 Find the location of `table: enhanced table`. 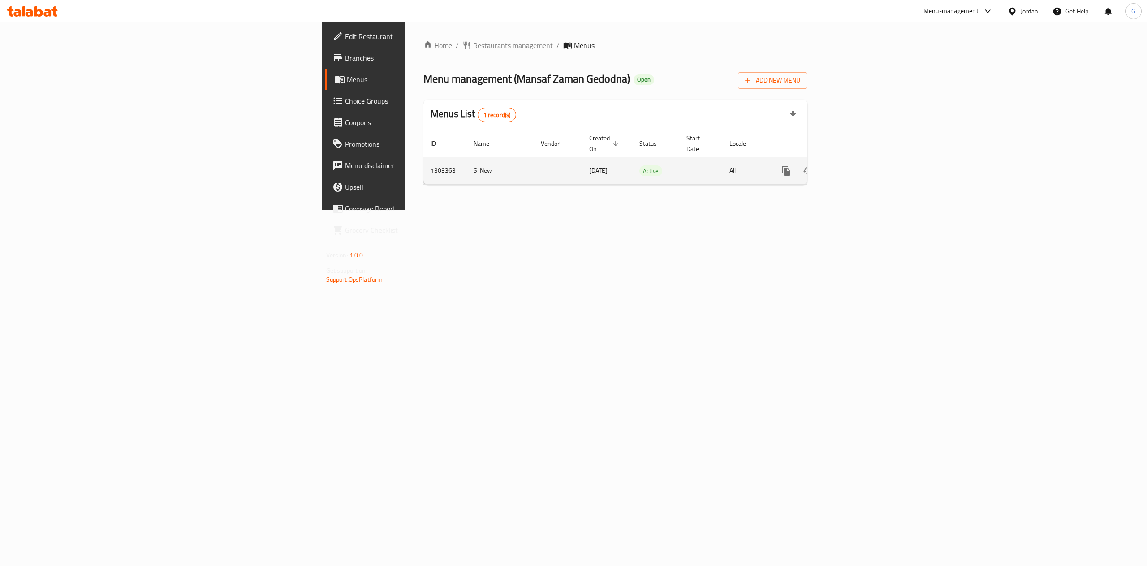

table: enhanced table is located at coordinates (646, 157).